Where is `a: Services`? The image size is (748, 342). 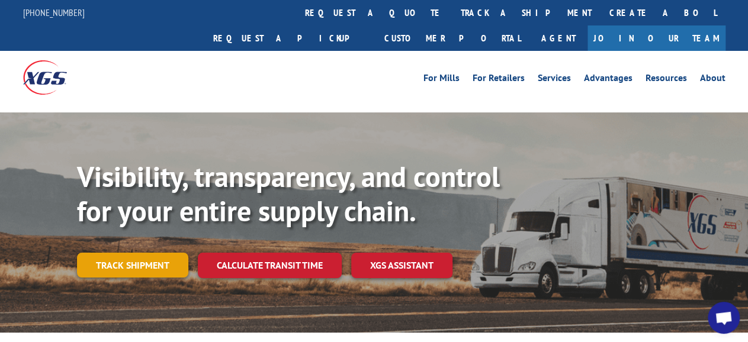
a: Services is located at coordinates (554, 80).